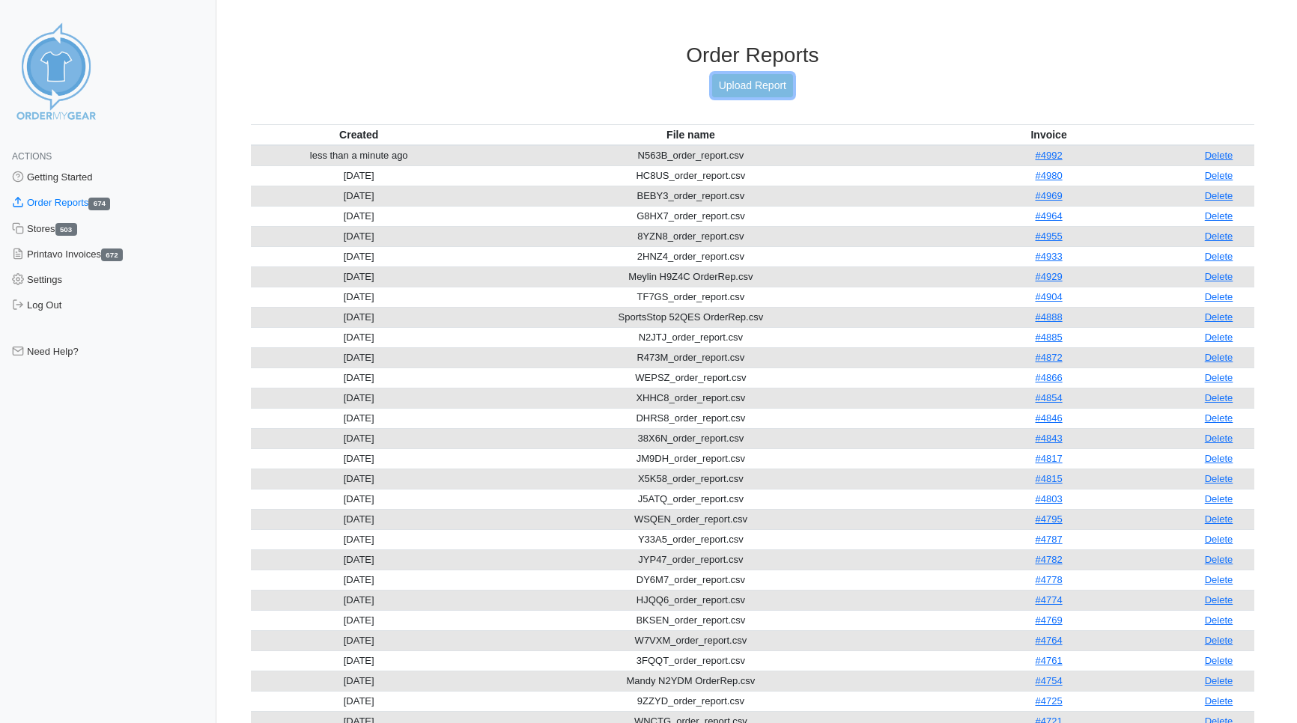 The width and height of the screenshot is (1297, 723). Describe the element at coordinates (690, 377) in the screenshot. I see `td: WEPSZ_order_report.csv` at that location.